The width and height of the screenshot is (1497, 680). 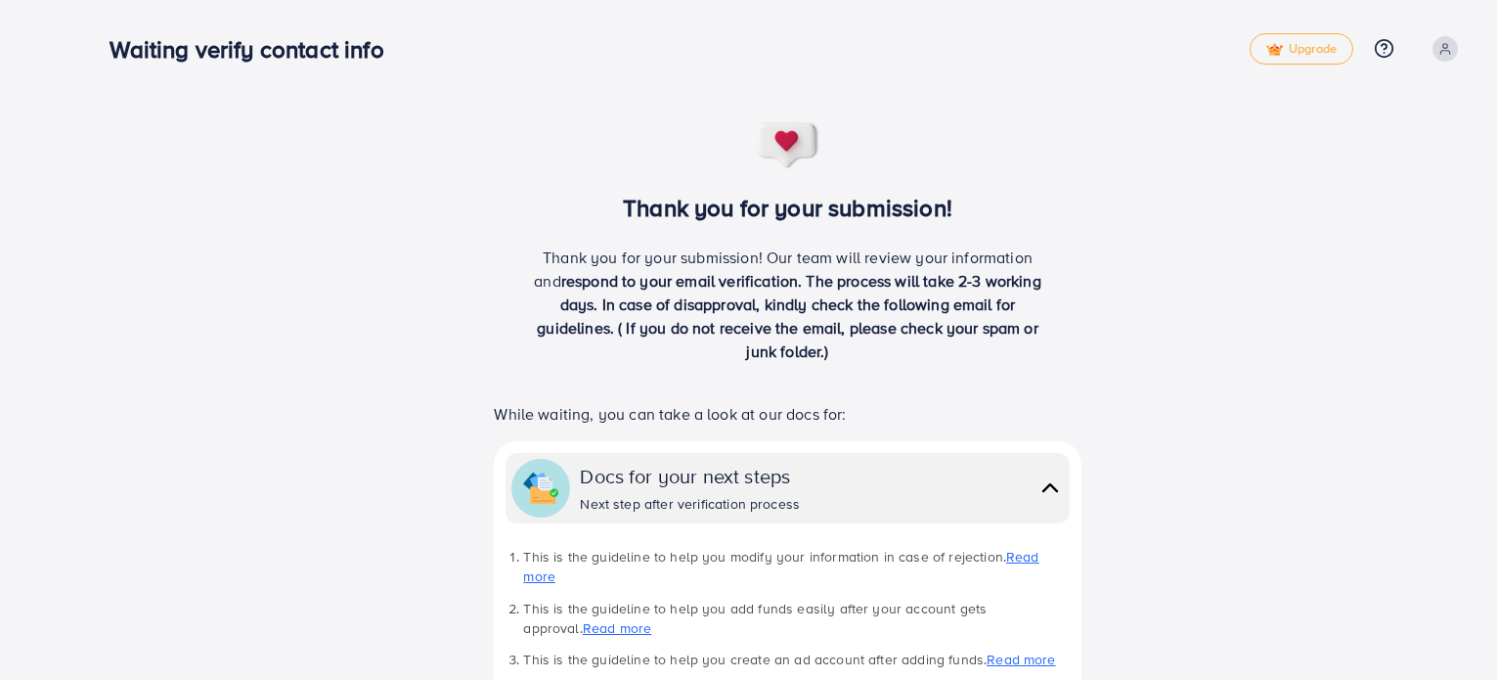 I want to click on p: Thank you for your submission! Our team will review your information and, so click(x=788, y=304).